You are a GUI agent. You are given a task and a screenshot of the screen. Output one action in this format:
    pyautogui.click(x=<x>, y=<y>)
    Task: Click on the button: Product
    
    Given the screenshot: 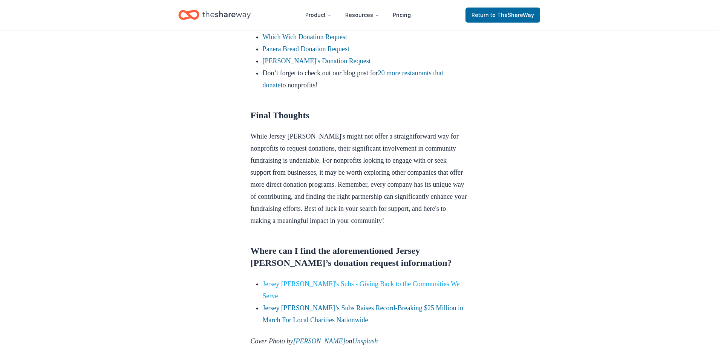 What is the action you would take?
    pyautogui.click(x=318, y=15)
    